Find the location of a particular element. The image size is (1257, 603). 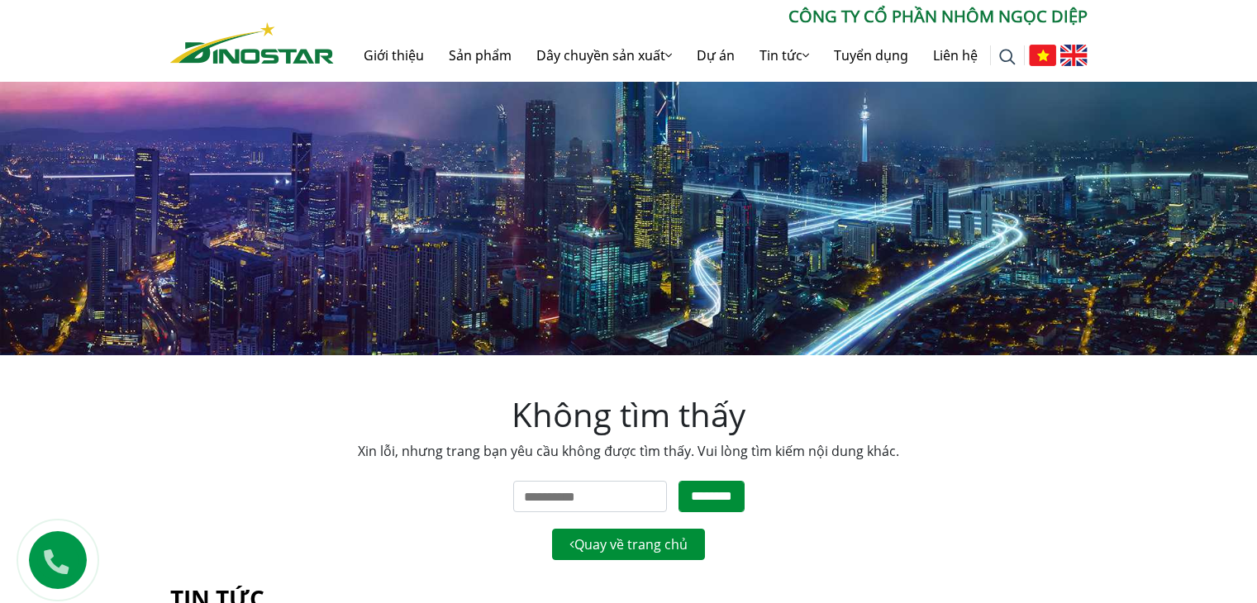

a: Liên hệ is located at coordinates (955, 55).